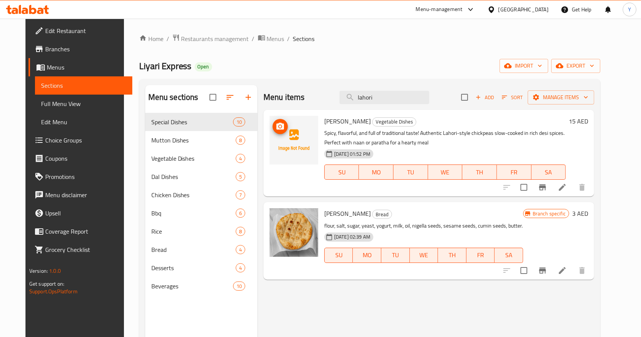 This screenshot has width=641, height=337. What do you see at coordinates (201, 231) in the screenshot?
I see `div: Rice8` at bounding box center [201, 231].